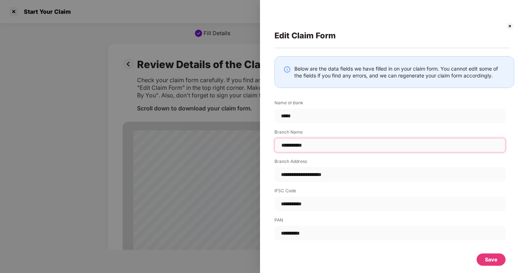 This screenshot has width=520, height=273. Describe the element at coordinates (491, 259) in the screenshot. I see `div: Save` at that location.